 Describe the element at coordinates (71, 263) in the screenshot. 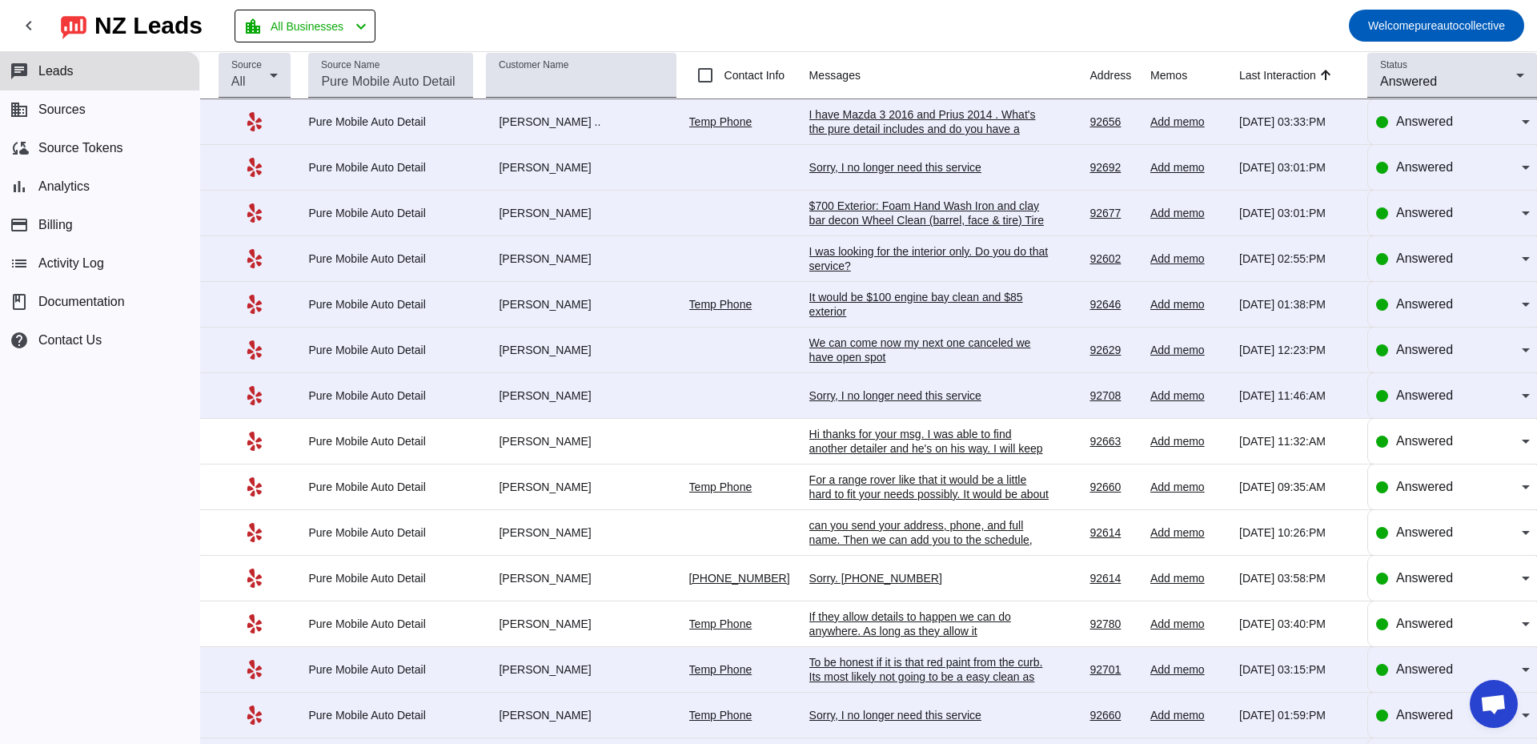

I see `span: Activity Log` at that location.